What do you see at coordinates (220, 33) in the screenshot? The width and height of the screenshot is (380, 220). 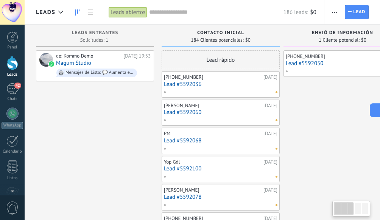 I see `div: Contacto inicial` at bounding box center [220, 33].